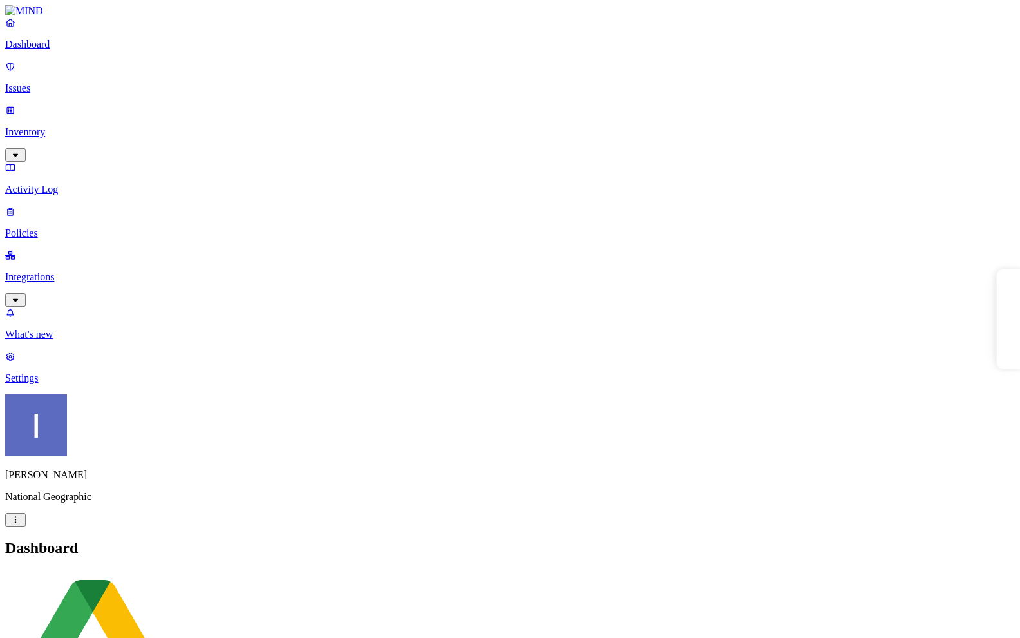 The image size is (1020, 638). Describe the element at coordinates (510, 33) in the screenshot. I see `a: Dashboard` at that location.